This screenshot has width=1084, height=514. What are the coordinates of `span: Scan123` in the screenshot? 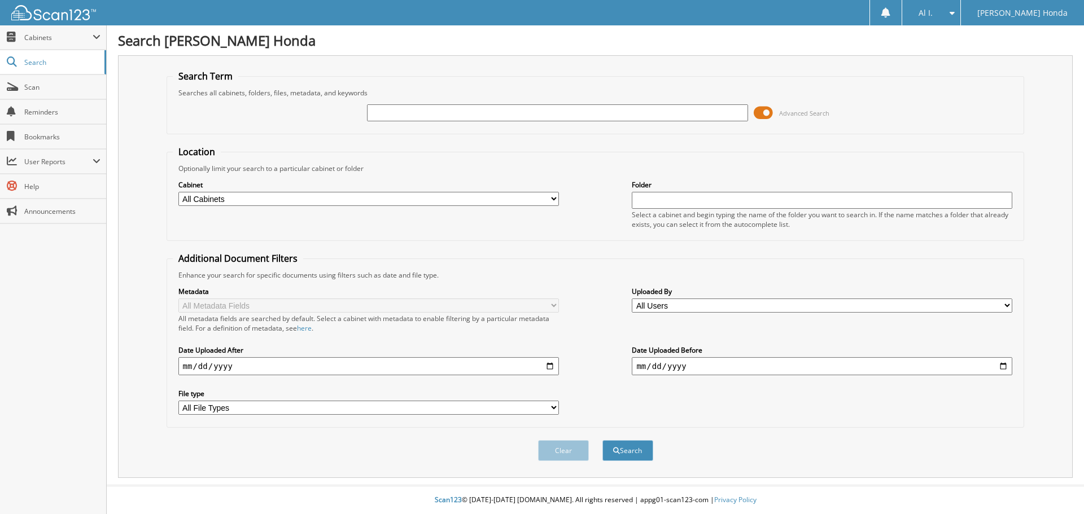 It's located at (448, 500).